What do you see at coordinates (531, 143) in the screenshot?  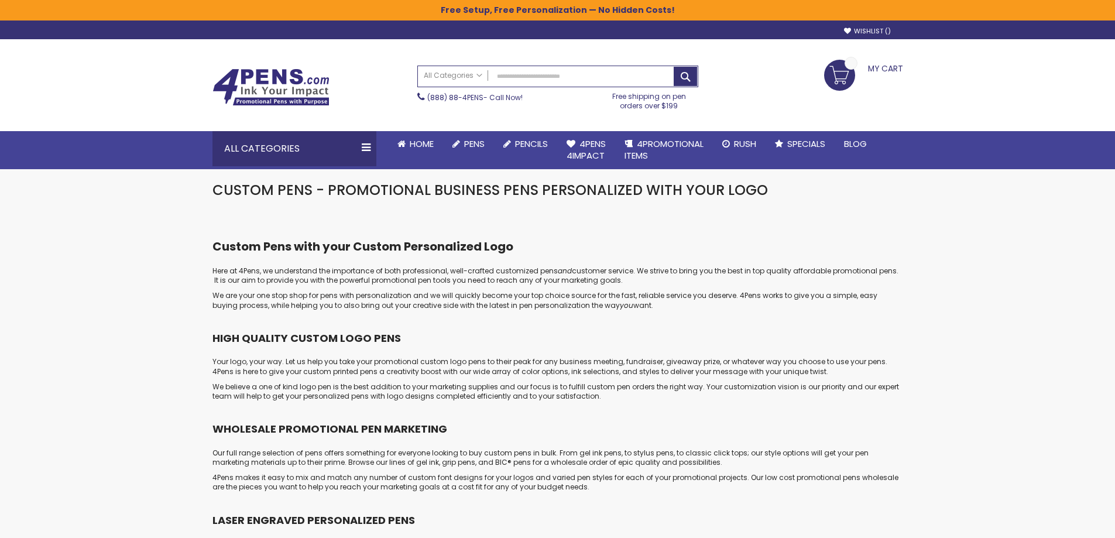 I see `span: Pencils` at bounding box center [531, 143].